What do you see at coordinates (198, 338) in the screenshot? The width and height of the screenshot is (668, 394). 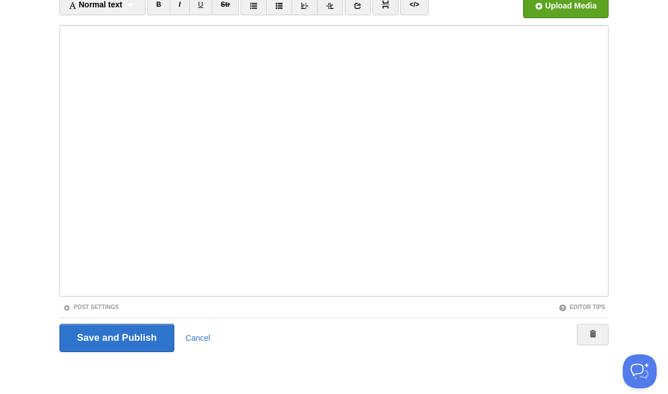 I see `a: Cancel` at bounding box center [198, 338].